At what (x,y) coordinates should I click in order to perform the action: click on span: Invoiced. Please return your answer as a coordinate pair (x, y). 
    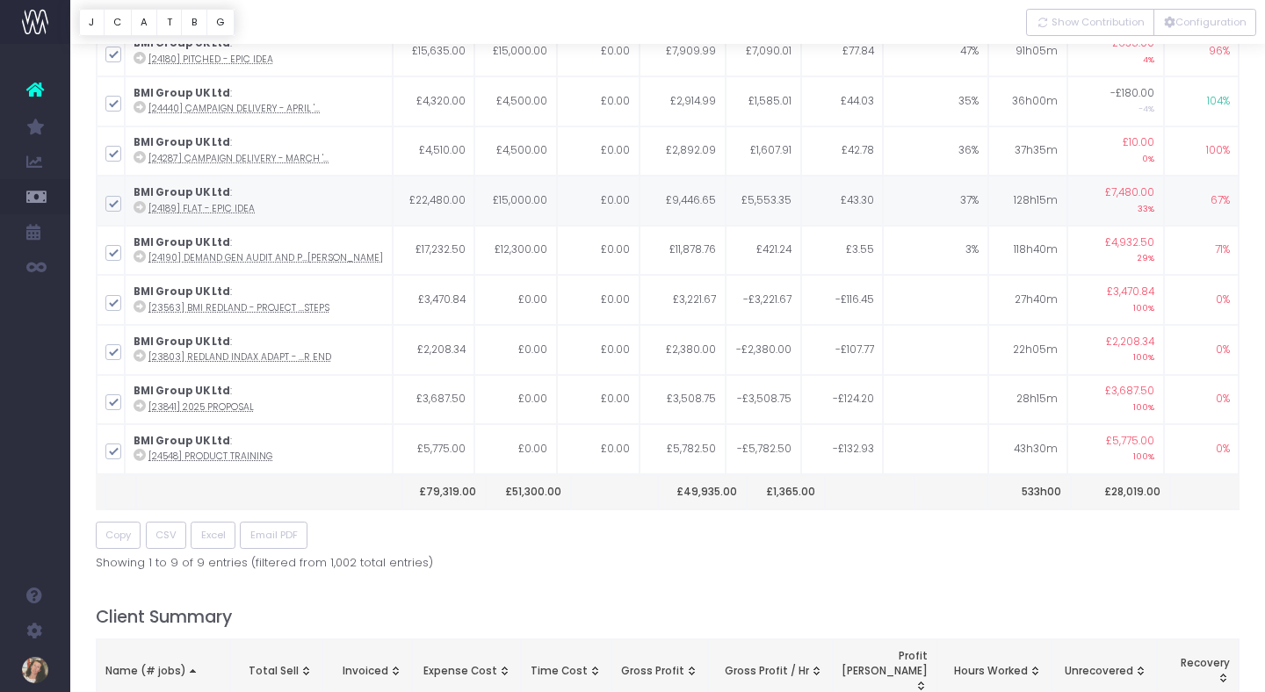
    Looking at the image, I should click on (365, 672).